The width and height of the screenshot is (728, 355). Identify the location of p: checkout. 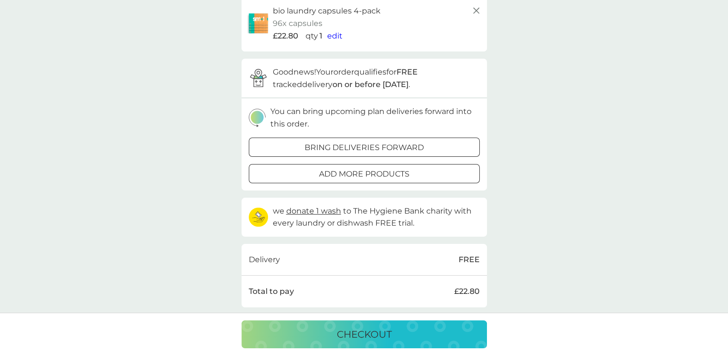
(364, 334).